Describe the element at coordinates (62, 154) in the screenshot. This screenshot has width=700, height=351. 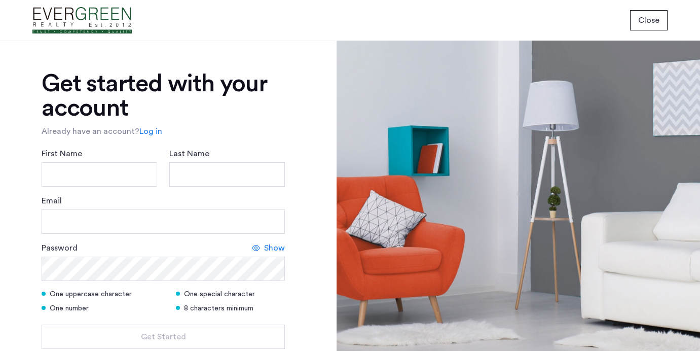
I see `label: First Name` at that location.